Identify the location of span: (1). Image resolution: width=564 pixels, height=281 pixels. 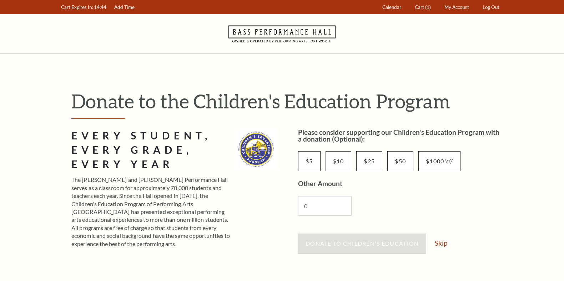
(428, 7).